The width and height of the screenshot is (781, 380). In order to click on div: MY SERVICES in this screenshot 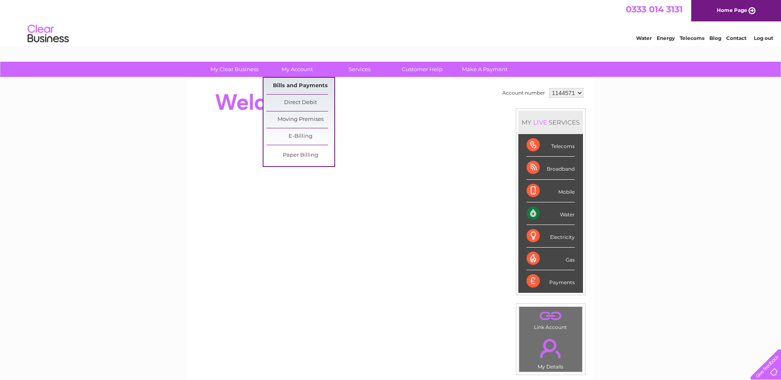, I will do `click(550, 122)`.